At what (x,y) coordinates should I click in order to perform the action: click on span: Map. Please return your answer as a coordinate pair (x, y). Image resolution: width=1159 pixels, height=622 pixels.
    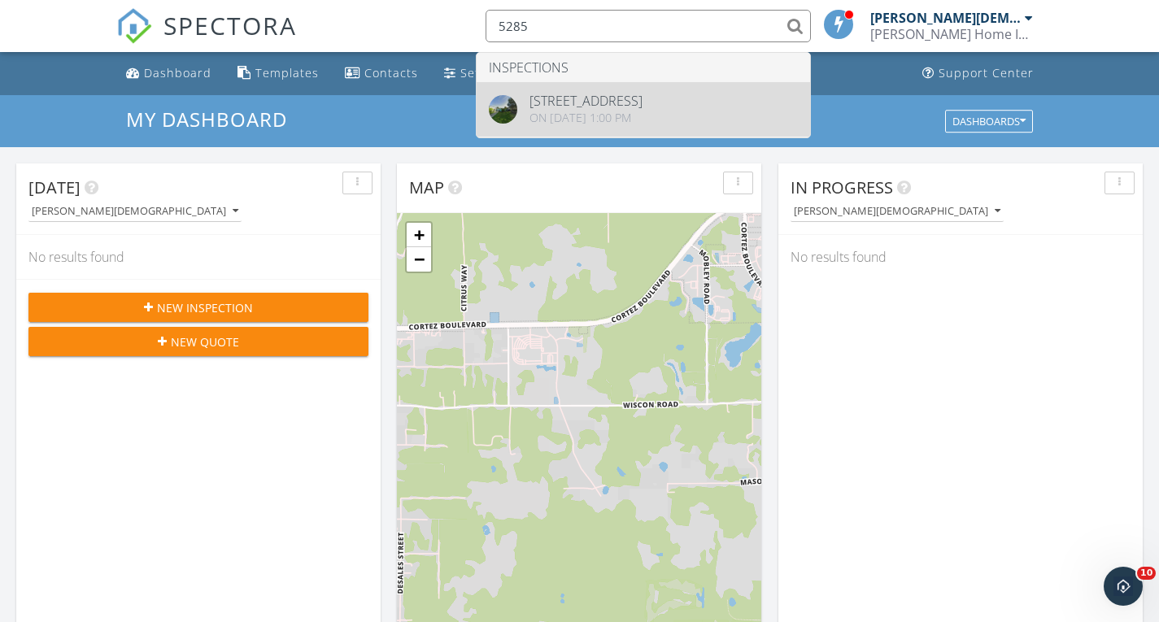
    Looking at the image, I should click on (426, 187).